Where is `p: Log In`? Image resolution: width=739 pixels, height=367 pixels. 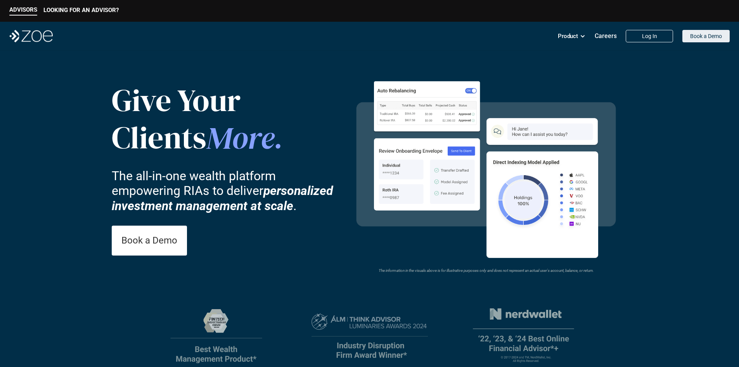 p: Log In is located at coordinates (650, 36).